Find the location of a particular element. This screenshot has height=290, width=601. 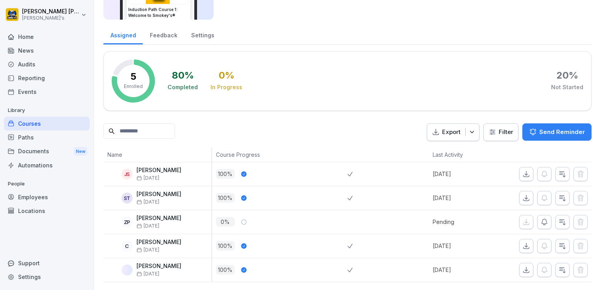

div: News is located at coordinates (47, 50).